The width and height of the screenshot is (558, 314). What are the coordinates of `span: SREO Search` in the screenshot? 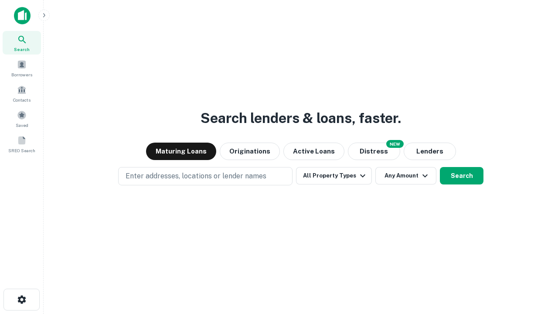 It's located at (22, 150).